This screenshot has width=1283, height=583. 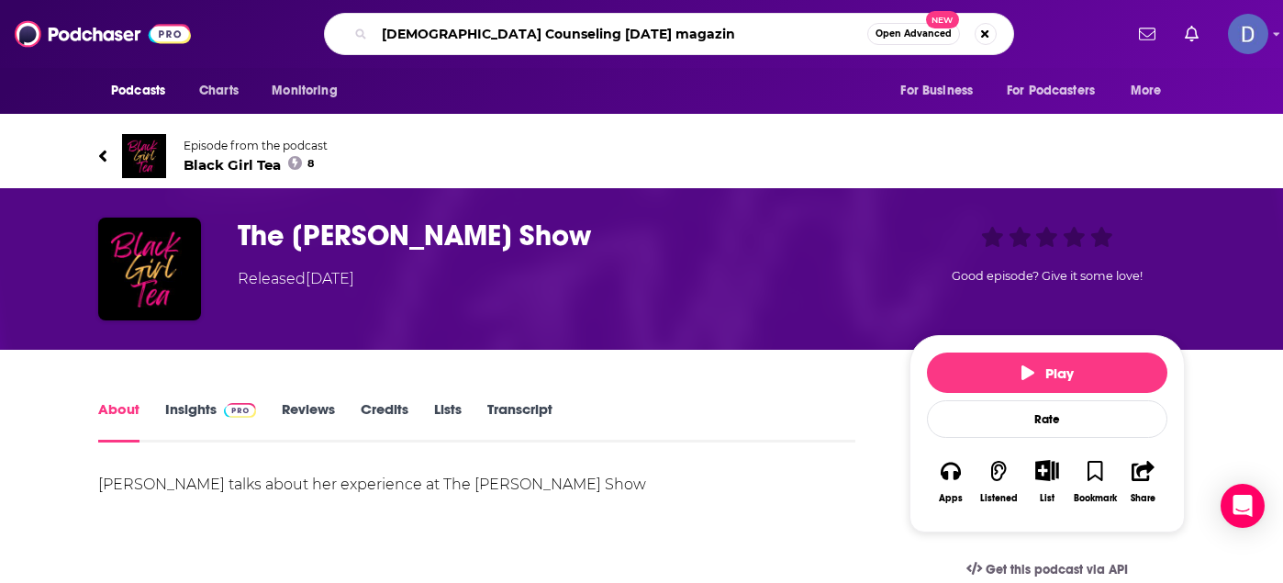 I want to click on h1: The Sherri Show, so click(x=559, y=235).